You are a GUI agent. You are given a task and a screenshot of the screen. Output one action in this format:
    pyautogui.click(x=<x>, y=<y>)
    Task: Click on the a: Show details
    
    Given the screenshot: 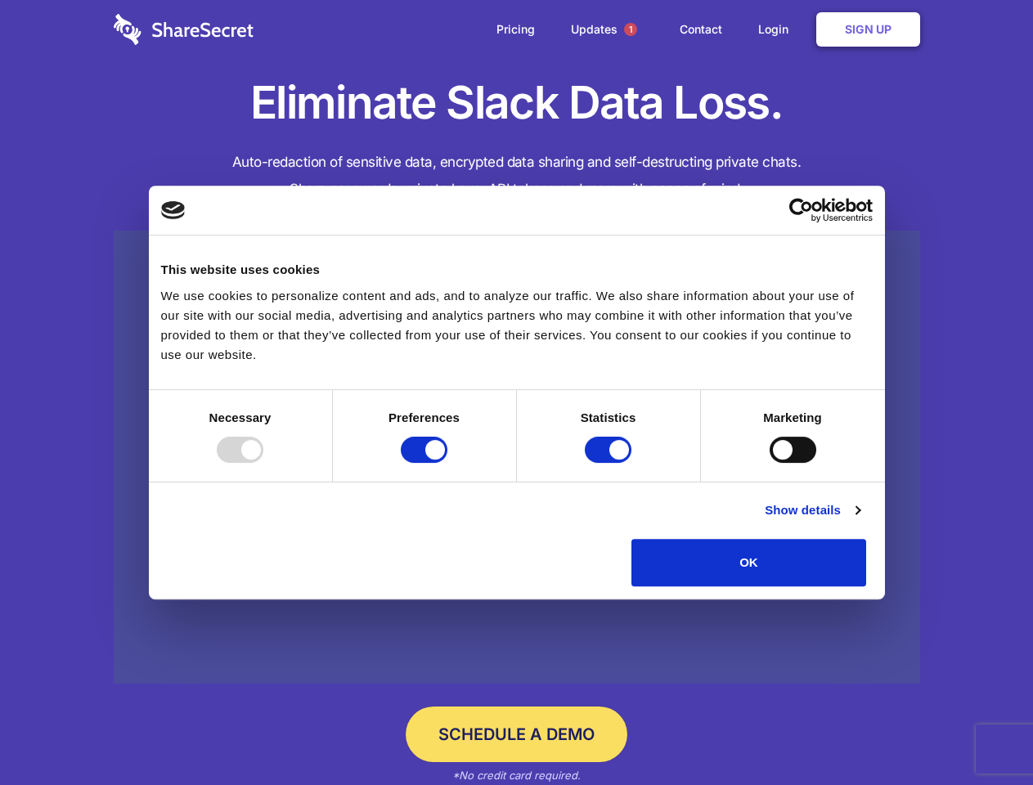 What is the action you would take?
    pyautogui.click(x=812, y=510)
    